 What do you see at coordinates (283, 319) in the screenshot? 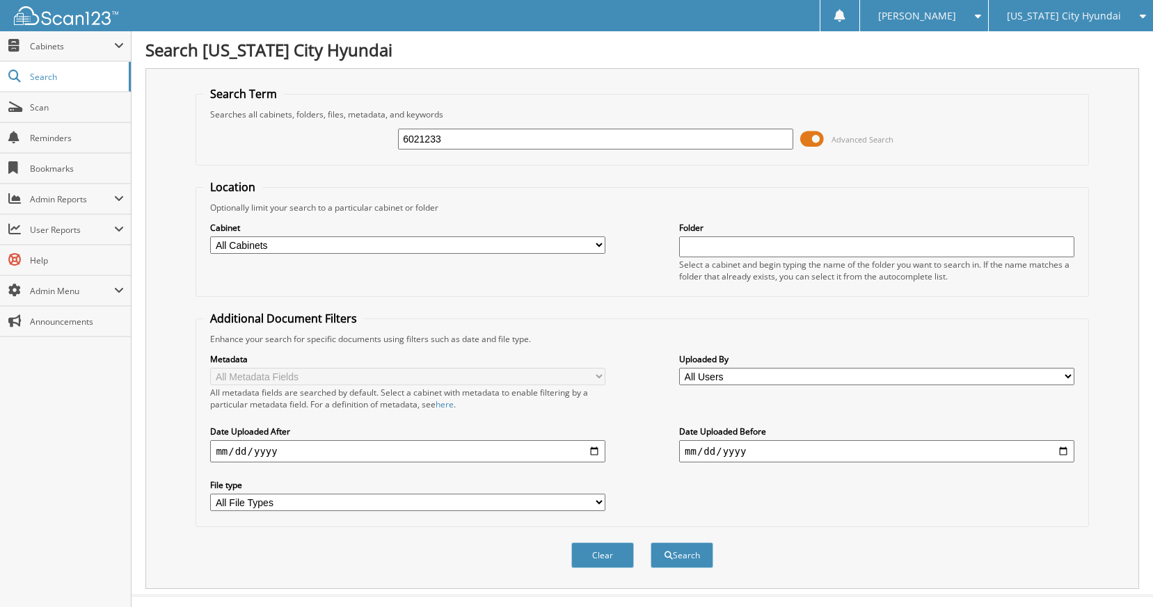
I see `legend: Additional Document Filters` at bounding box center [283, 319].